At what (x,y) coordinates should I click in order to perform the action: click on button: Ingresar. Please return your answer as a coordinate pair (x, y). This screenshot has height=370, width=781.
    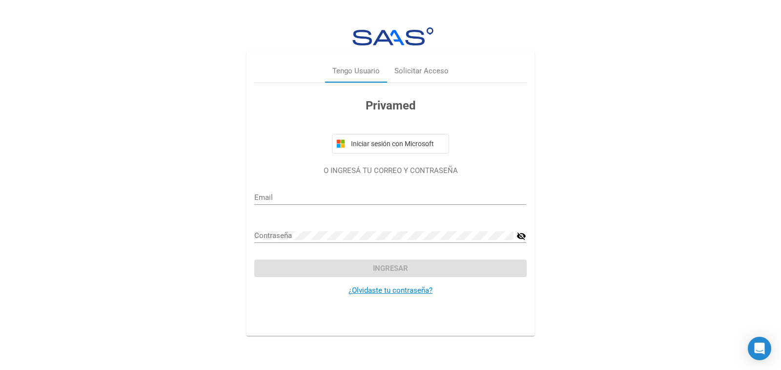
    Looking at the image, I should click on (390, 268).